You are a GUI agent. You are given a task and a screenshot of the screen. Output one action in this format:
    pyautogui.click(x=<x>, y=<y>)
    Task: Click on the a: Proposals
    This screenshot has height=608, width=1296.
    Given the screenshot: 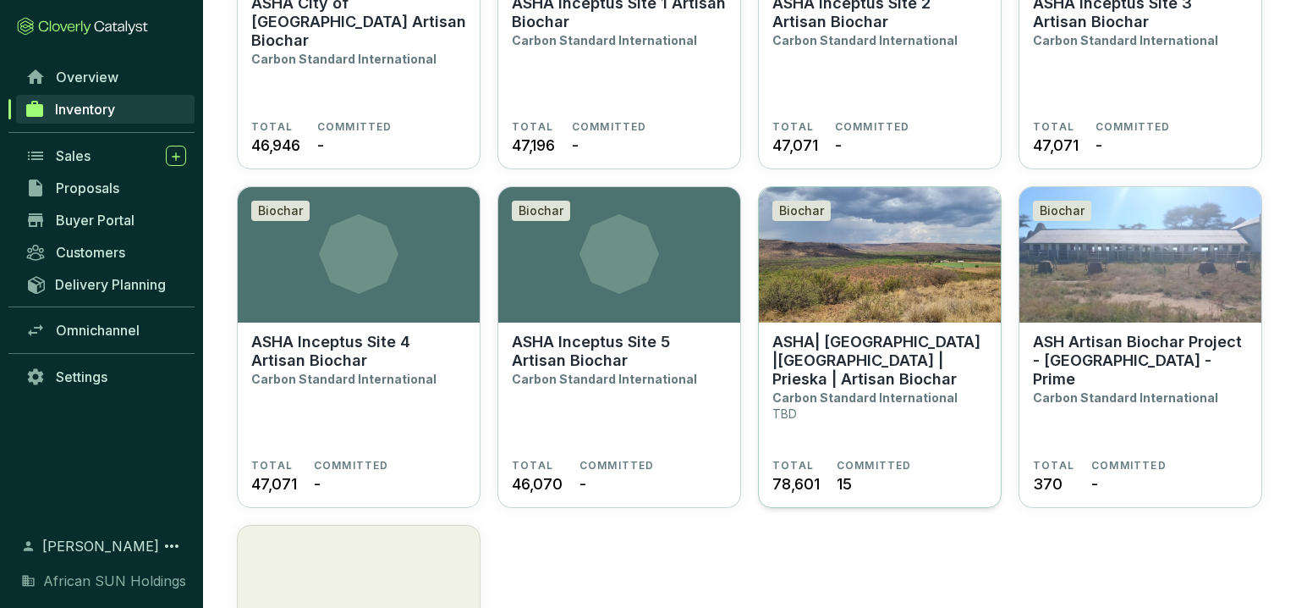 What is the action you would take?
    pyautogui.click(x=106, y=188)
    